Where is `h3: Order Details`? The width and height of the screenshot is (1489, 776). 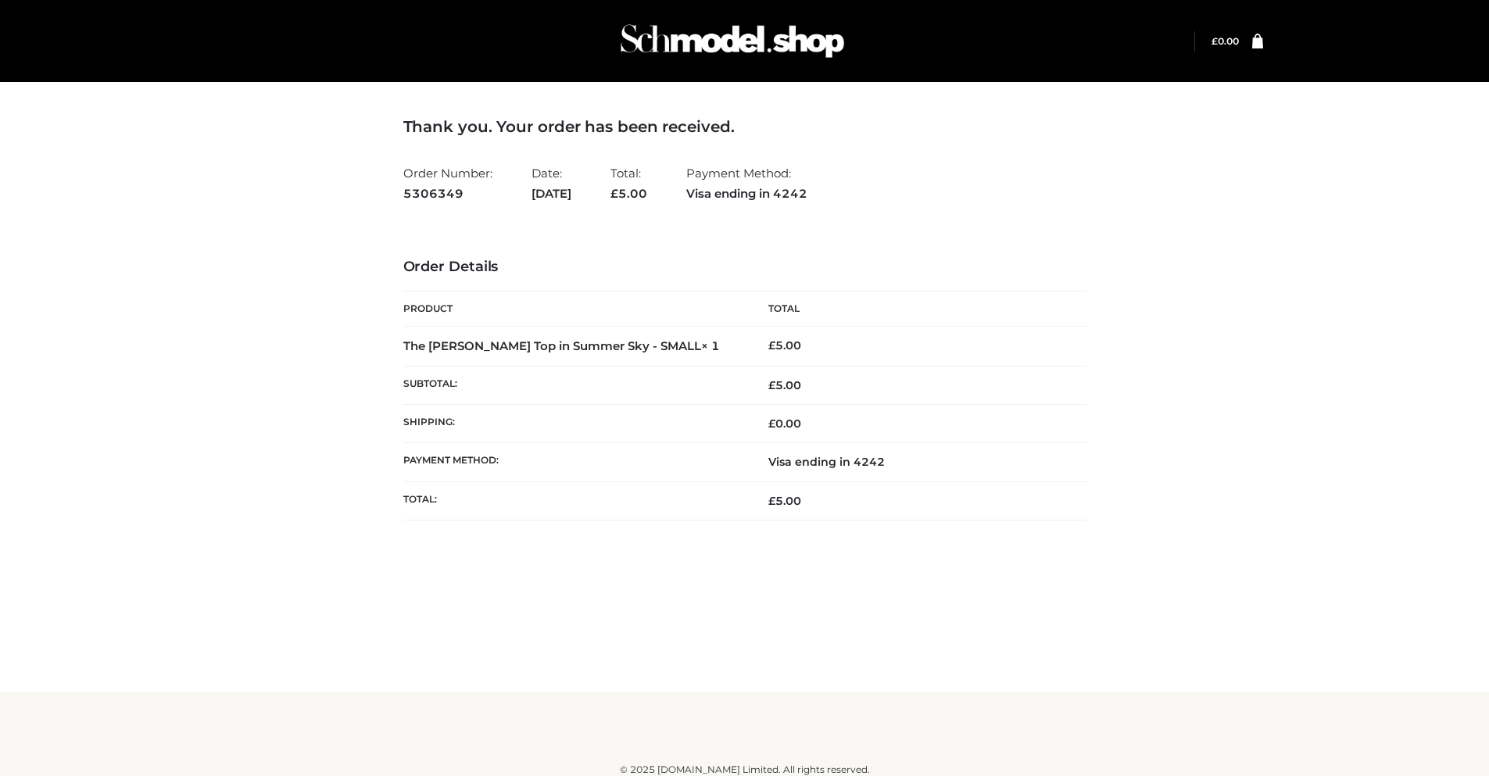
h3: Order Details is located at coordinates (745, 267).